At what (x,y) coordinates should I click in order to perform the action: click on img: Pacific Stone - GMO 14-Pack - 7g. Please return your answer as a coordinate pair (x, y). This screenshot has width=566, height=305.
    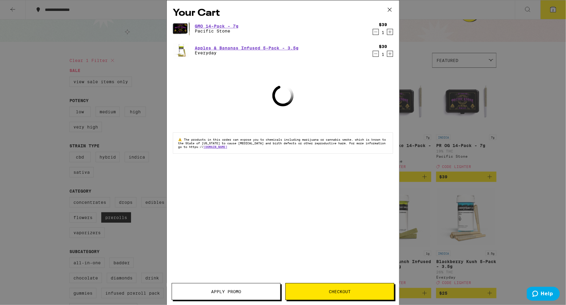
    Looking at the image, I should click on (181, 29).